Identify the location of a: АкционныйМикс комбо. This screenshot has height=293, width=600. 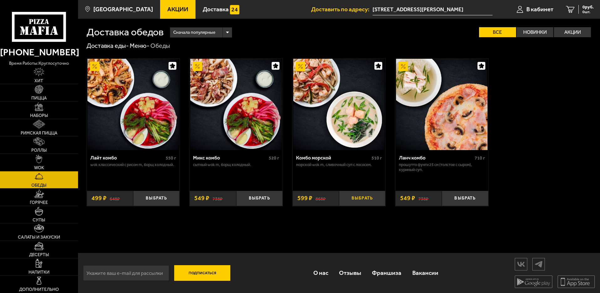
(236, 105).